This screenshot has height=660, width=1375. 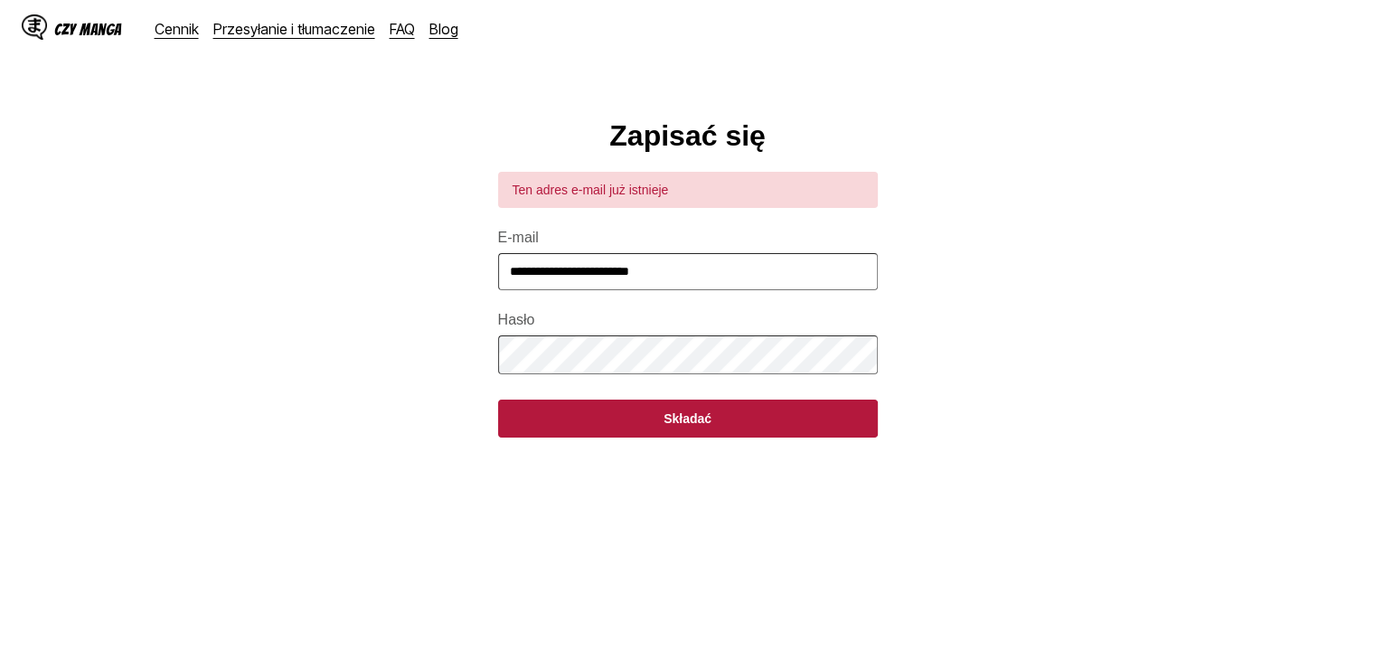 I want to click on font: Hasło, so click(x=516, y=319).